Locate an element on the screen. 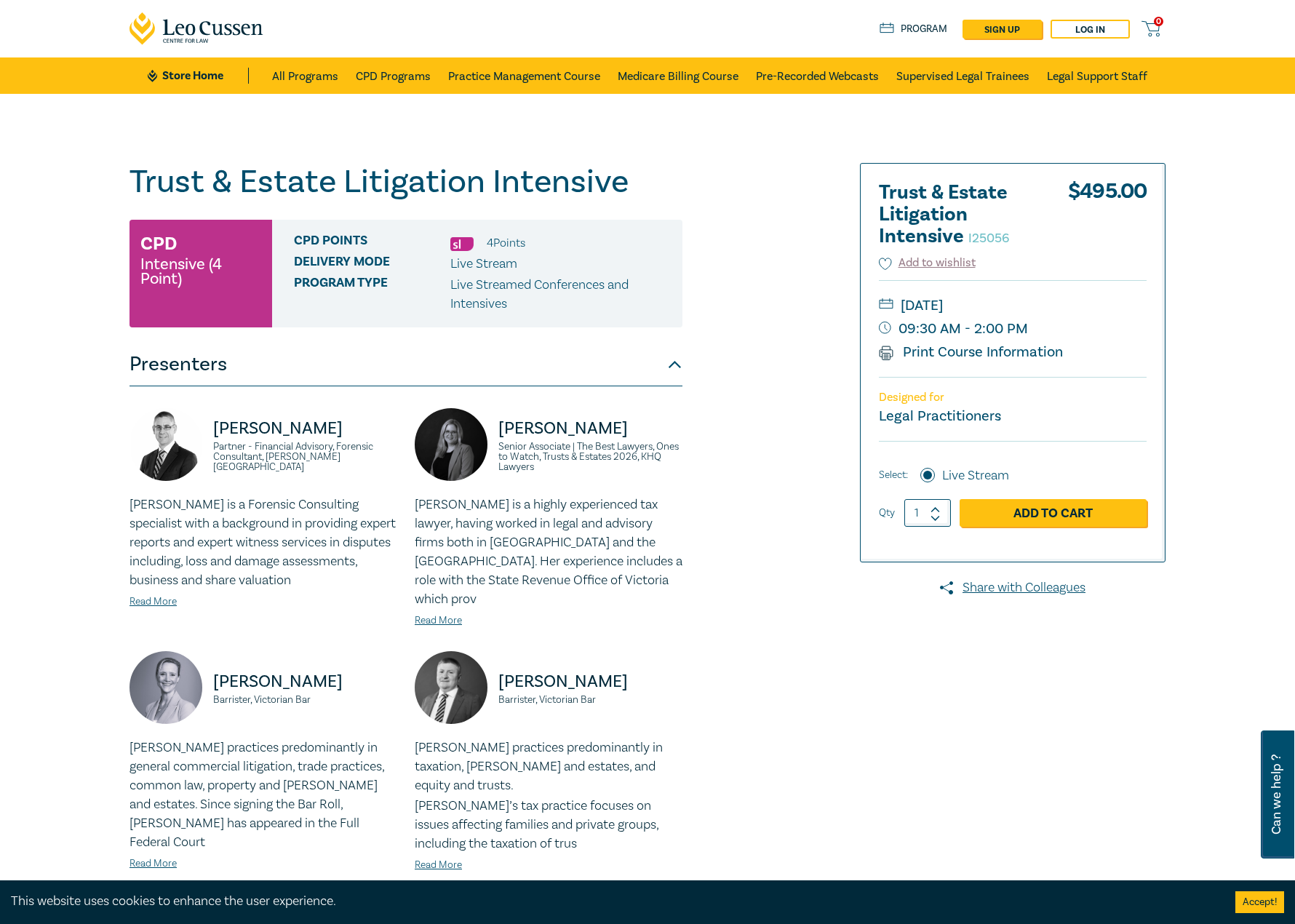  a: Medicare Billing Course is located at coordinates (678, 75).